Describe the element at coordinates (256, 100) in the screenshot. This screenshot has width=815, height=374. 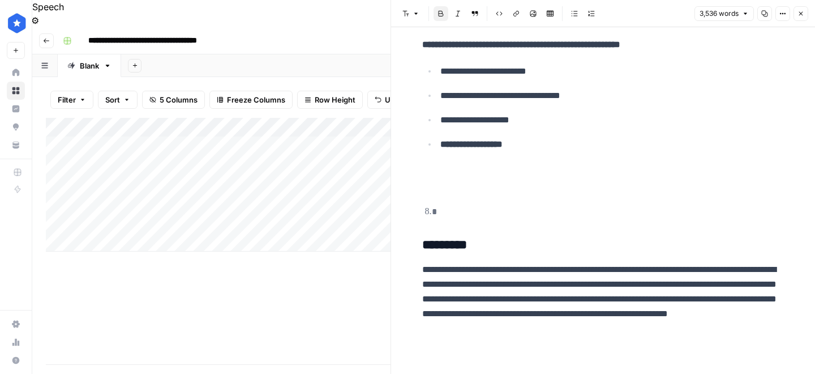
I see `span: Freeze Columns` at that location.